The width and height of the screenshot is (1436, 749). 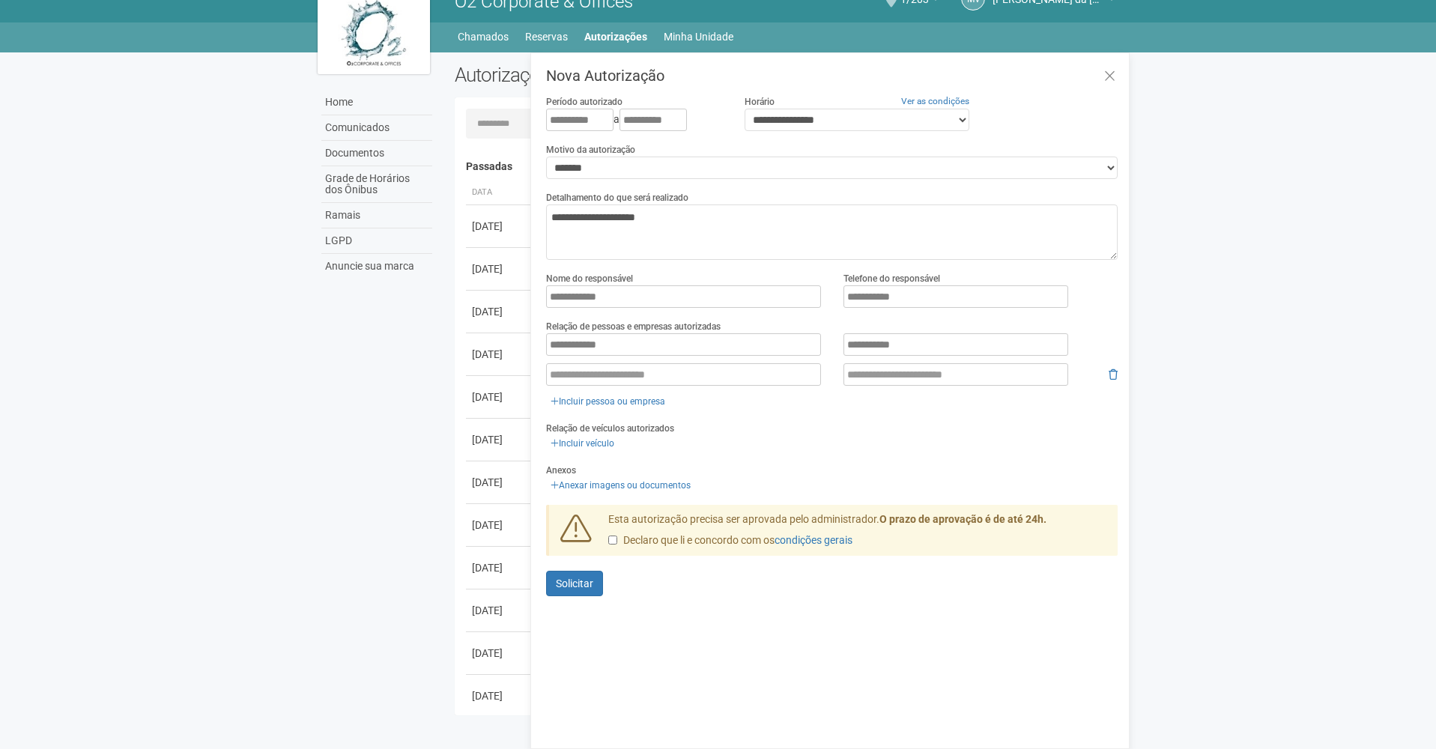 What do you see at coordinates (1113, 375) in the screenshot?
I see `i: Remover` at bounding box center [1113, 375].